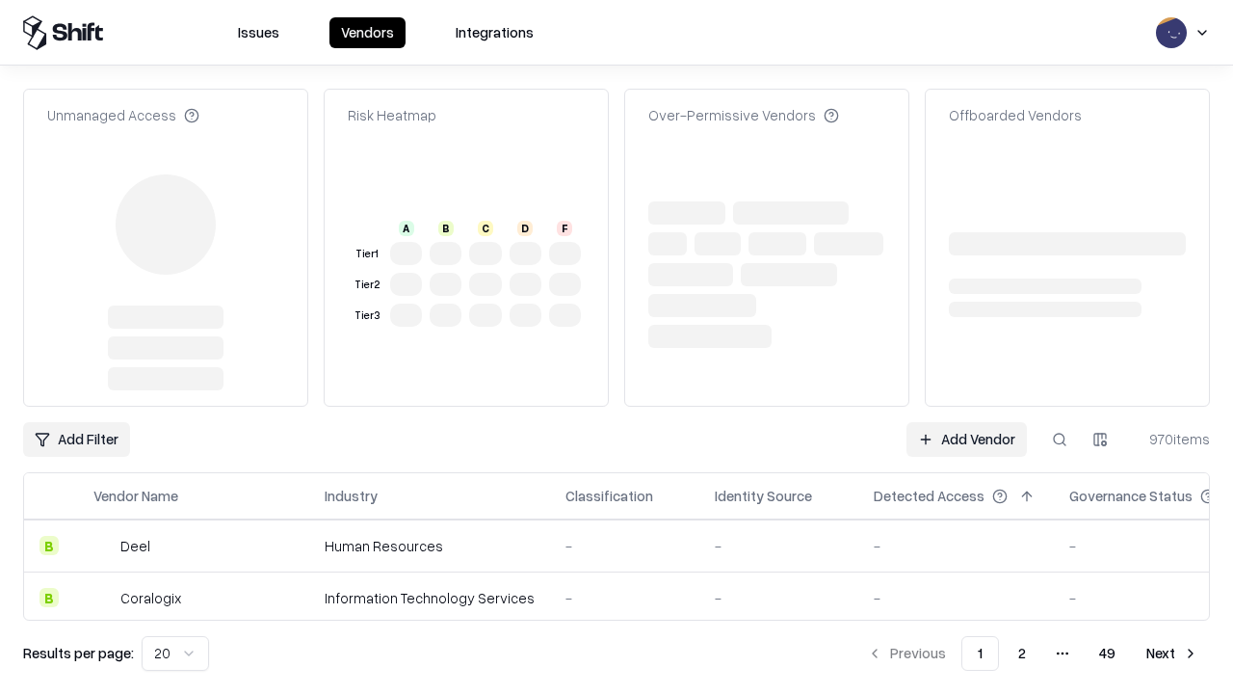  What do you see at coordinates (929, 495) in the screenshot?
I see `div: Detected Access` at bounding box center [929, 495].